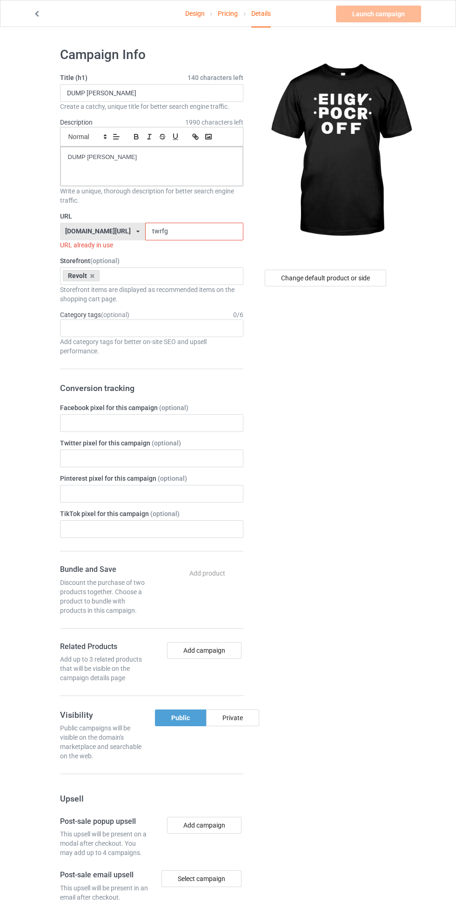 The image size is (456, 908). Describe the element at coordinates (152, 55) in the screenshot. I see `h1: Campaign Info` at that location.